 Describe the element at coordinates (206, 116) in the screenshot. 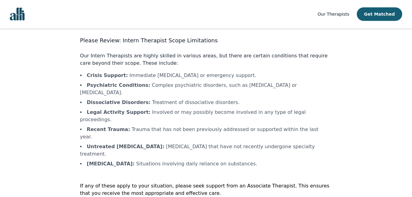

I see `li: Involved or may possibly become involved in any type of legal proceedings.` at that location.